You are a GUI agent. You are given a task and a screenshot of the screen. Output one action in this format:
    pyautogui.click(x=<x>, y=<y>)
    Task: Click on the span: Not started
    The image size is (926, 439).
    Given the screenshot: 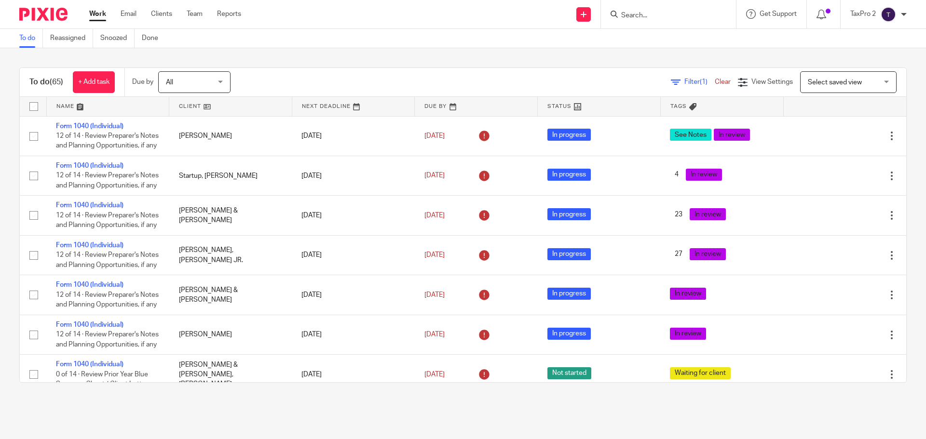 What is the action you would take?
    pyautogui.click(x=569, y=373)
    